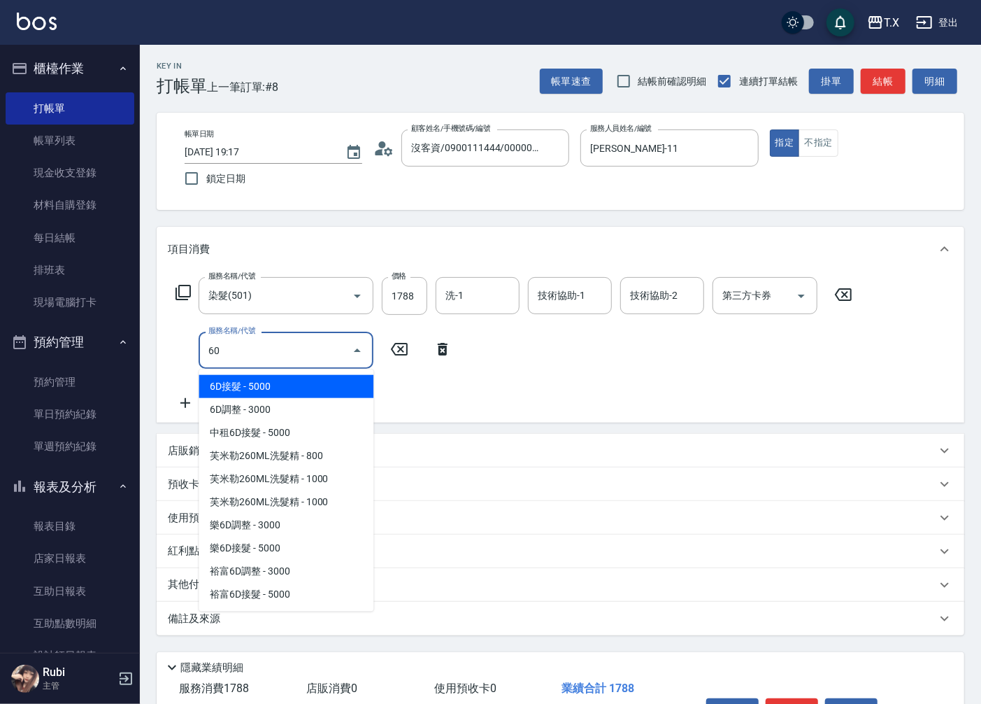 The width and height of the screenshot is (981, 704). Describe the element at coordinates (25, 678) in the screenshot. I see `img: Person` at that location.